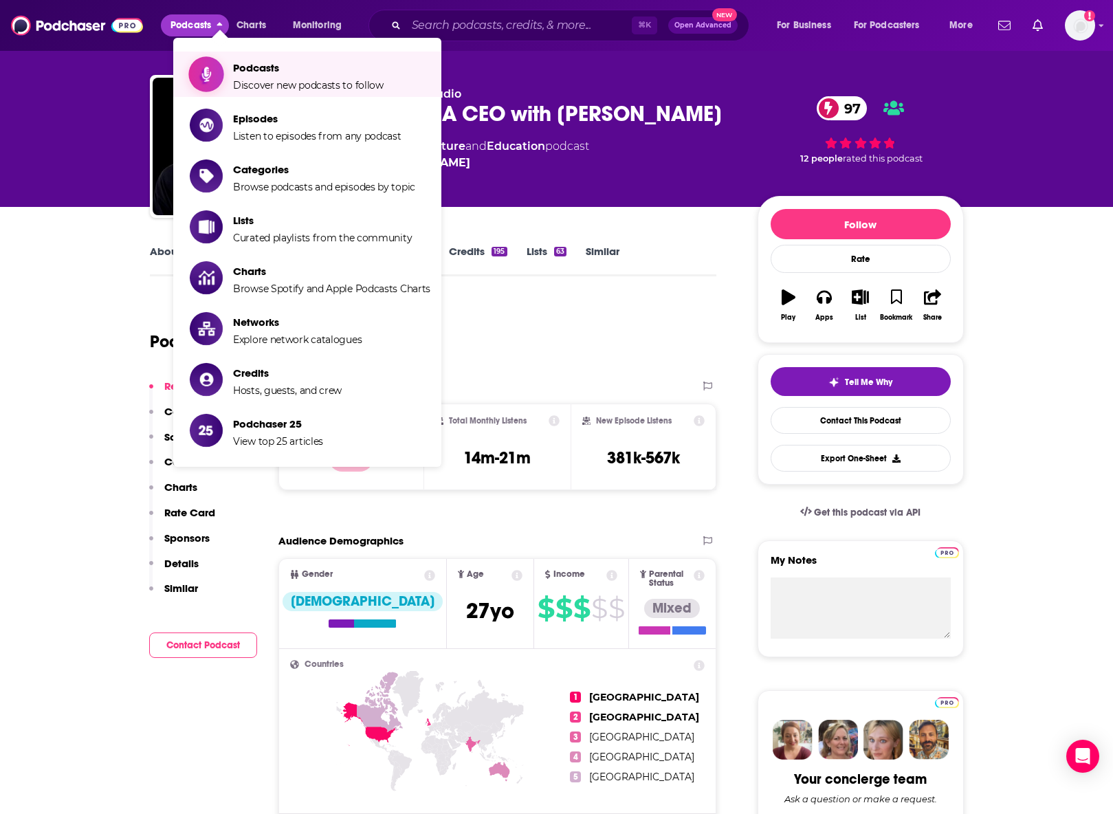  What do you see at coordinates (519, 25) in the screenshot?
I see `input: Search podcasts, credits, & more...` at bounding box center [519, 25].